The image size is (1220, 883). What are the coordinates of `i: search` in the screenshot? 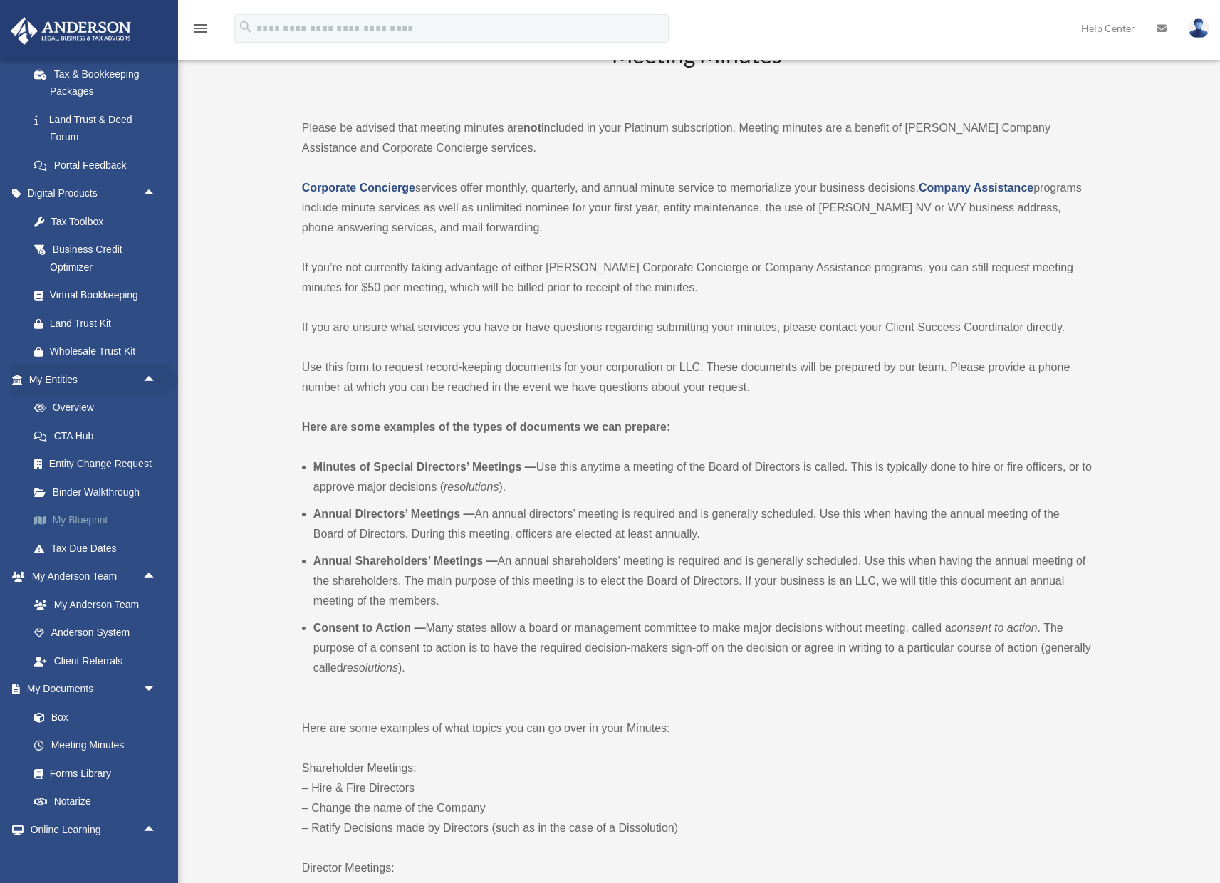 It's located at (246, 27).